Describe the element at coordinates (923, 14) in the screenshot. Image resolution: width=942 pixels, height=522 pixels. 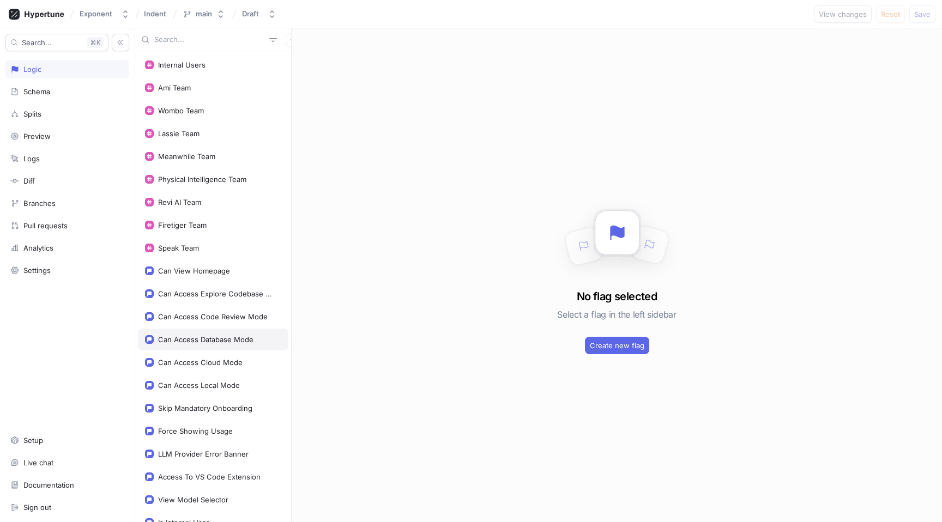
I see `span: Save` at that location.